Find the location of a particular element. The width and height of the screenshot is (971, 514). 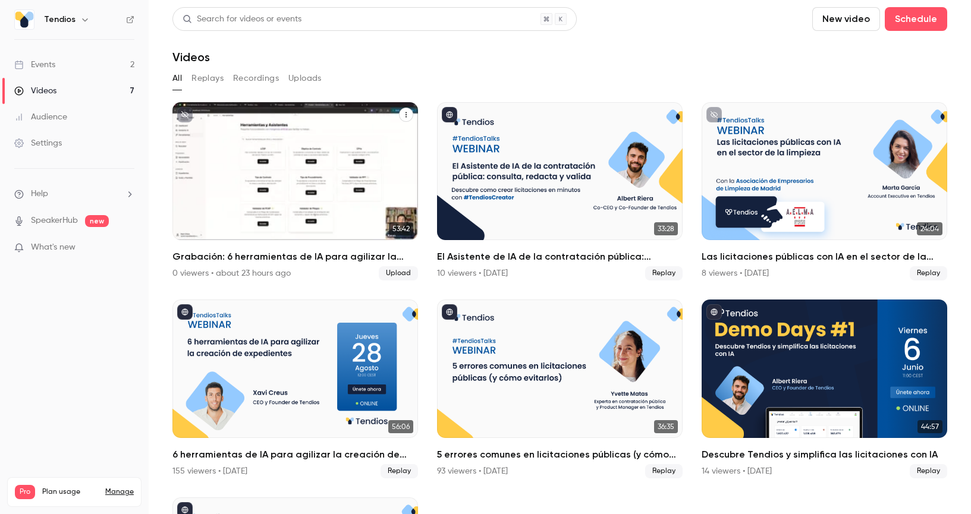

h2: Grabación: 6 herramientas de IA para agilizar la creación de expedientes is located at coordinates (295, 257).